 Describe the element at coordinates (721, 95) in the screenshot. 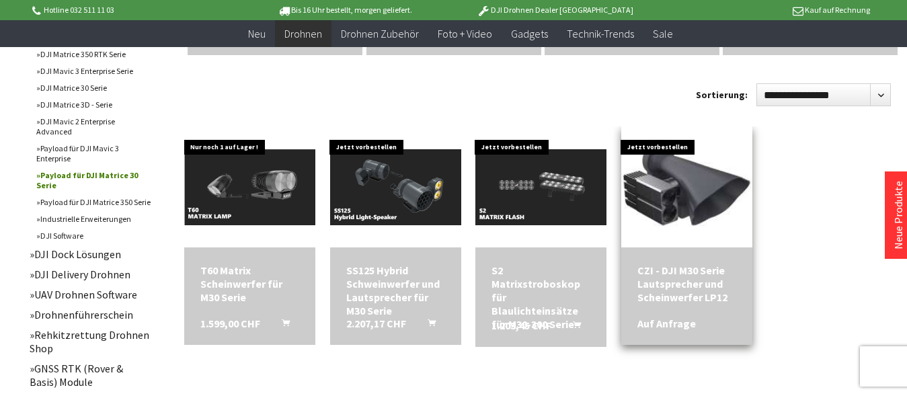

I see `label: Sortierung:` at that location.